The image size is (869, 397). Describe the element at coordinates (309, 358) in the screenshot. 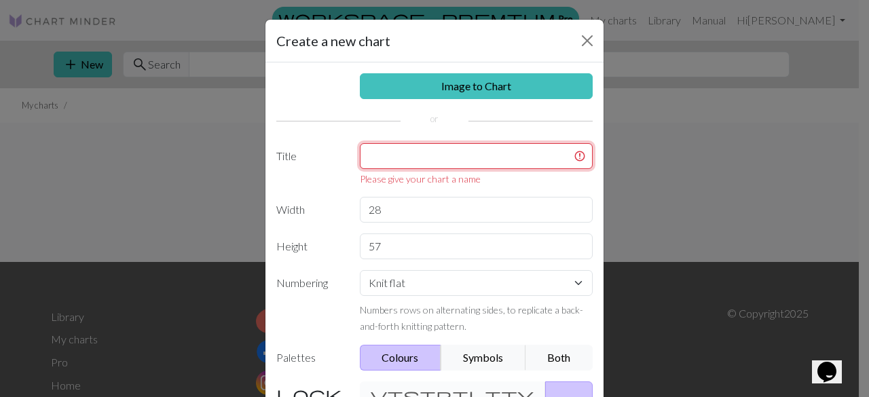

I see `label: Palettes` at that location.